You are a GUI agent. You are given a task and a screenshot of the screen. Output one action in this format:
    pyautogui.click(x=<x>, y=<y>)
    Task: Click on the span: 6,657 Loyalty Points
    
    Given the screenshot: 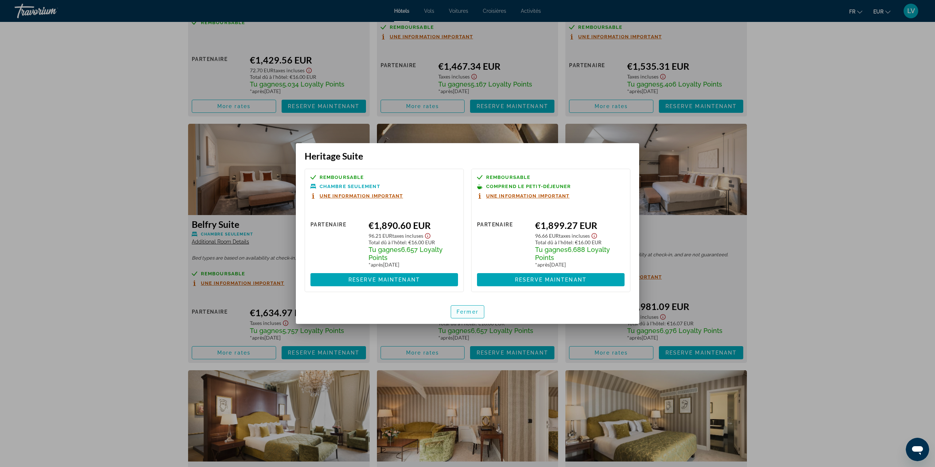 What is the action you would take?
    pyautogui.click(x=405, y=253)
    